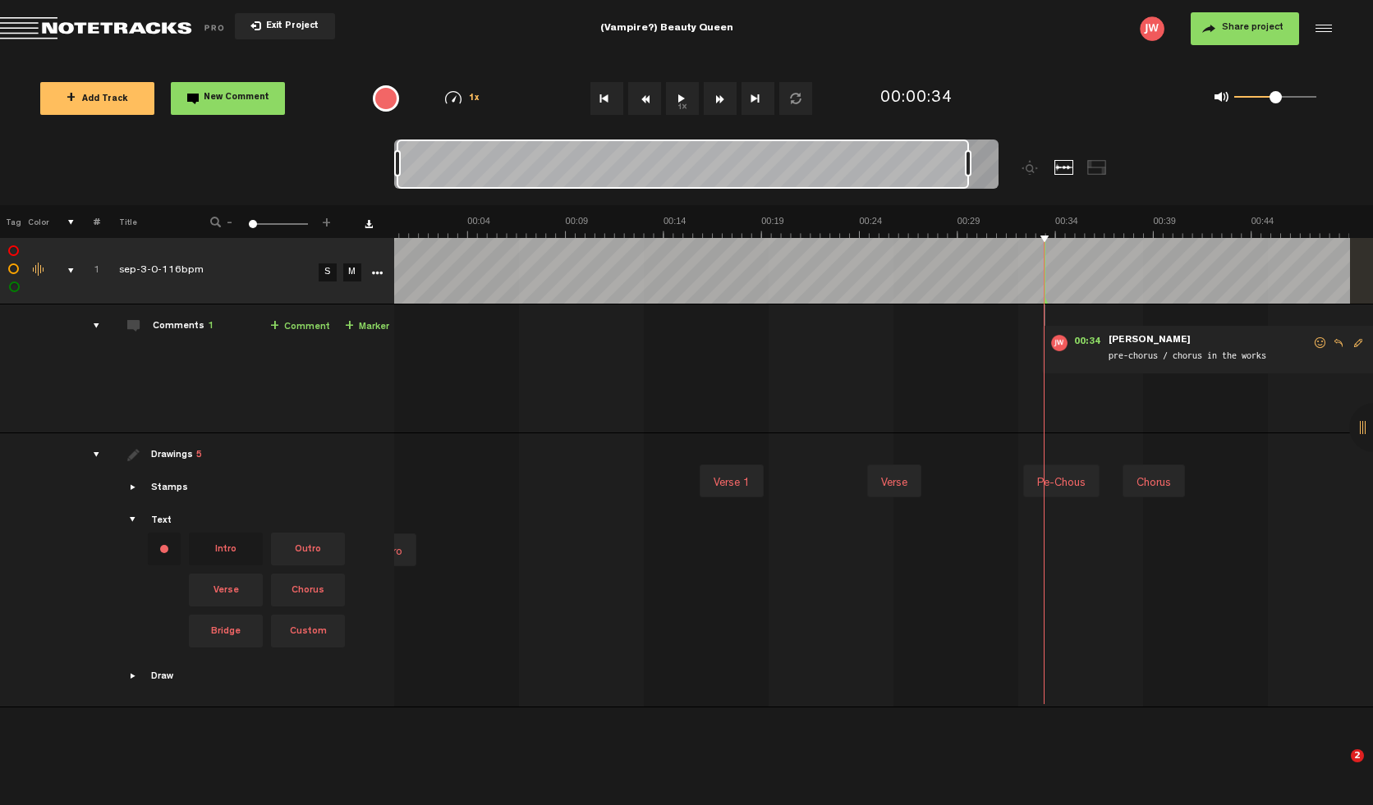  I want to click on th: Color, so click(37, 222).